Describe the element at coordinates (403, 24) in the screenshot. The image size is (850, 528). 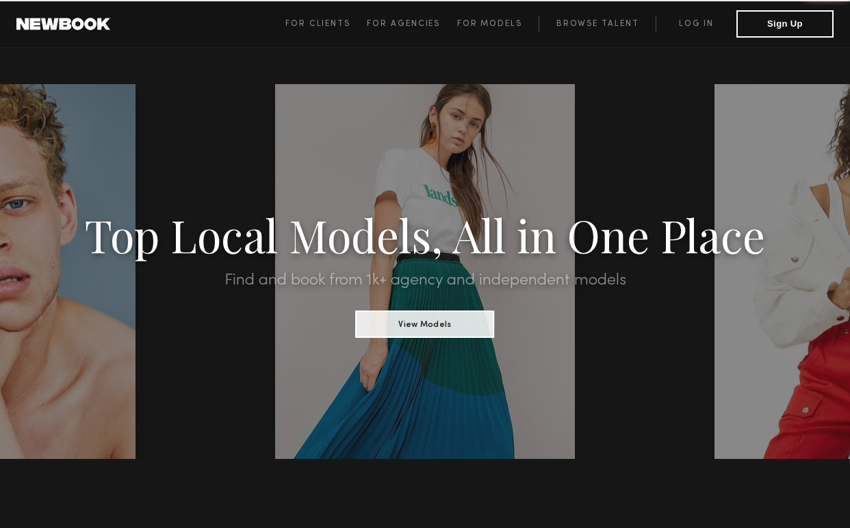
I see `span: For Agencies` at that location.